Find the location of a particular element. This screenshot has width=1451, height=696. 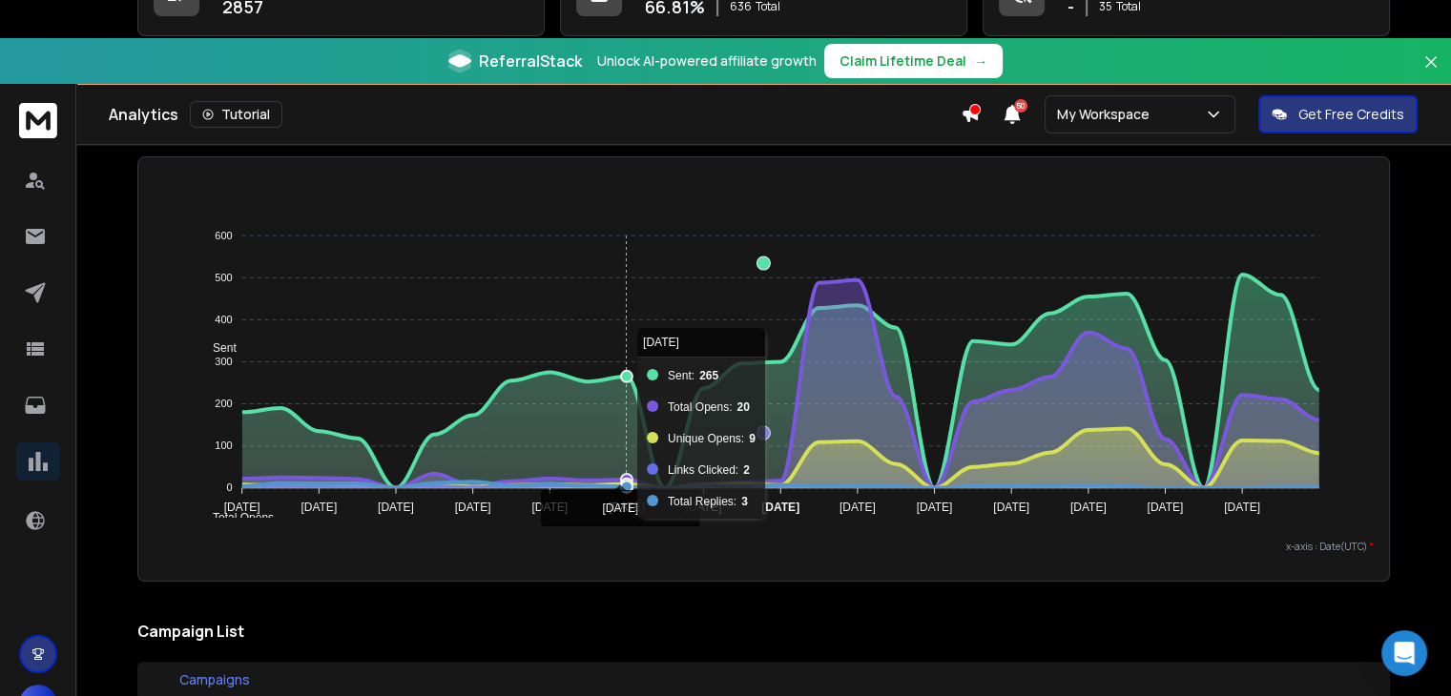

span: Sent is located at coordinates (217, 348).